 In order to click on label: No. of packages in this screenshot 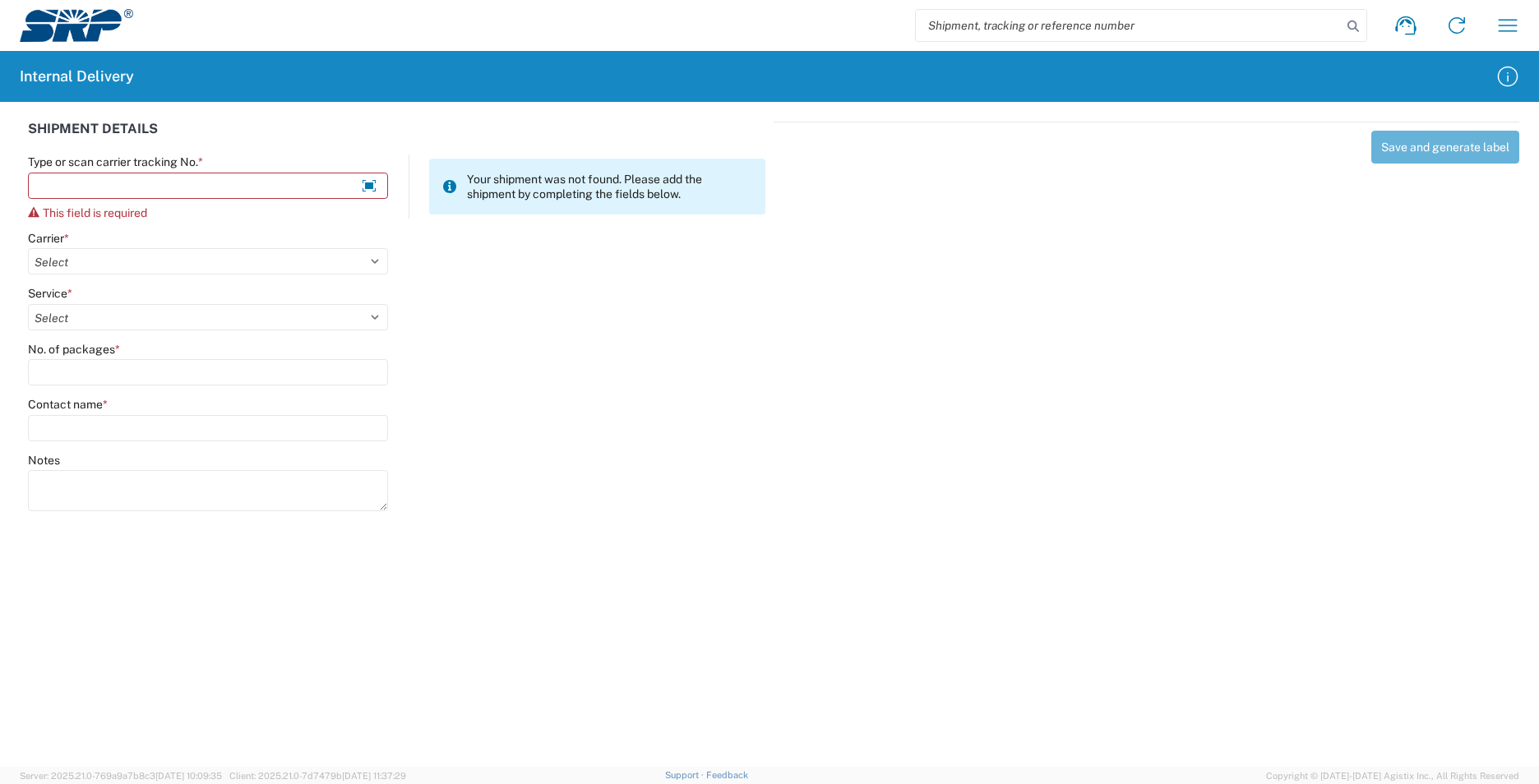, I will do `click(74, 349)`.